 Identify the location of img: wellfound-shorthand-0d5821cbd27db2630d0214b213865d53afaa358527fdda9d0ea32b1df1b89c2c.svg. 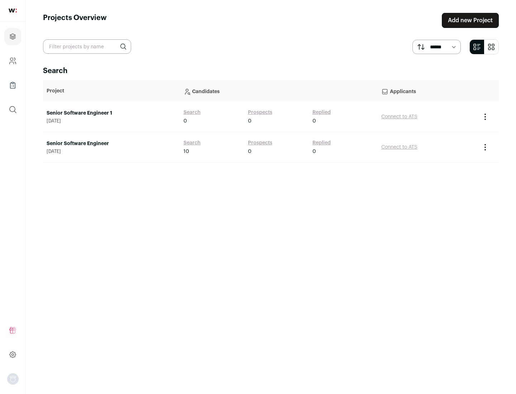
(13, 10).